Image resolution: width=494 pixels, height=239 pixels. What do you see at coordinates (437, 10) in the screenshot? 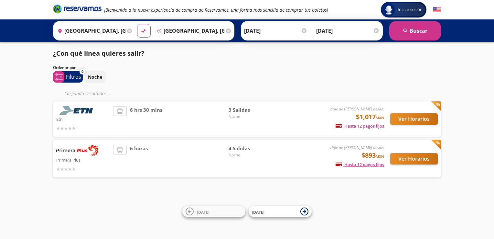
I see `button: English` at bounding box center [437, 10].